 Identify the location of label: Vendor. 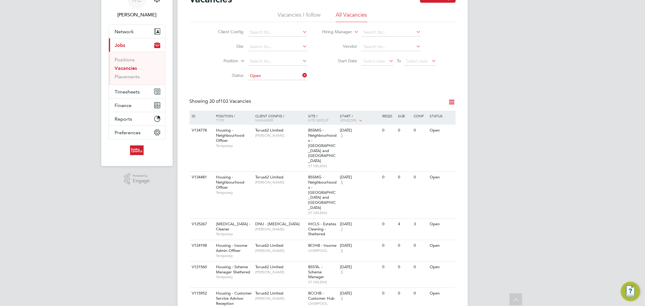
(340, 46).